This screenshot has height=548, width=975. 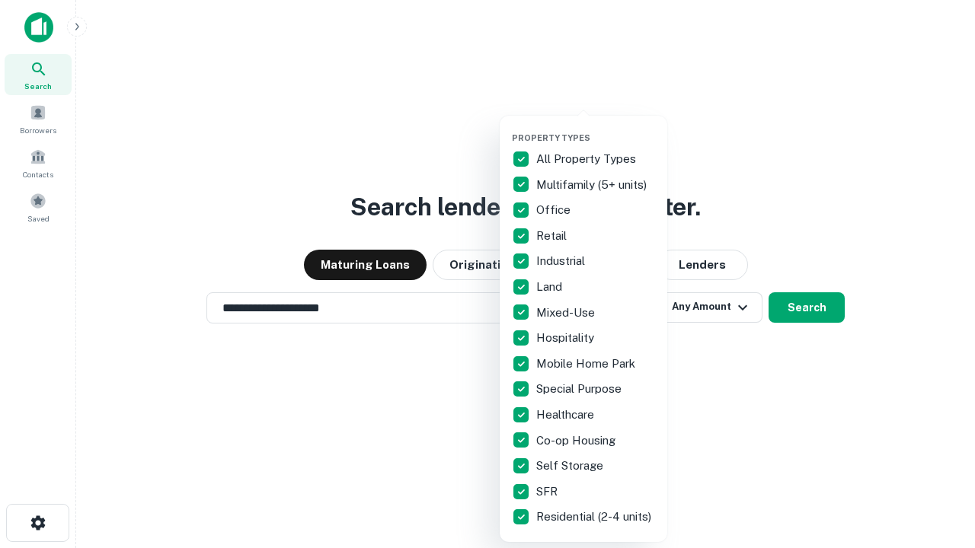 I want to click on p: Retail, so click(x=553, y=236).